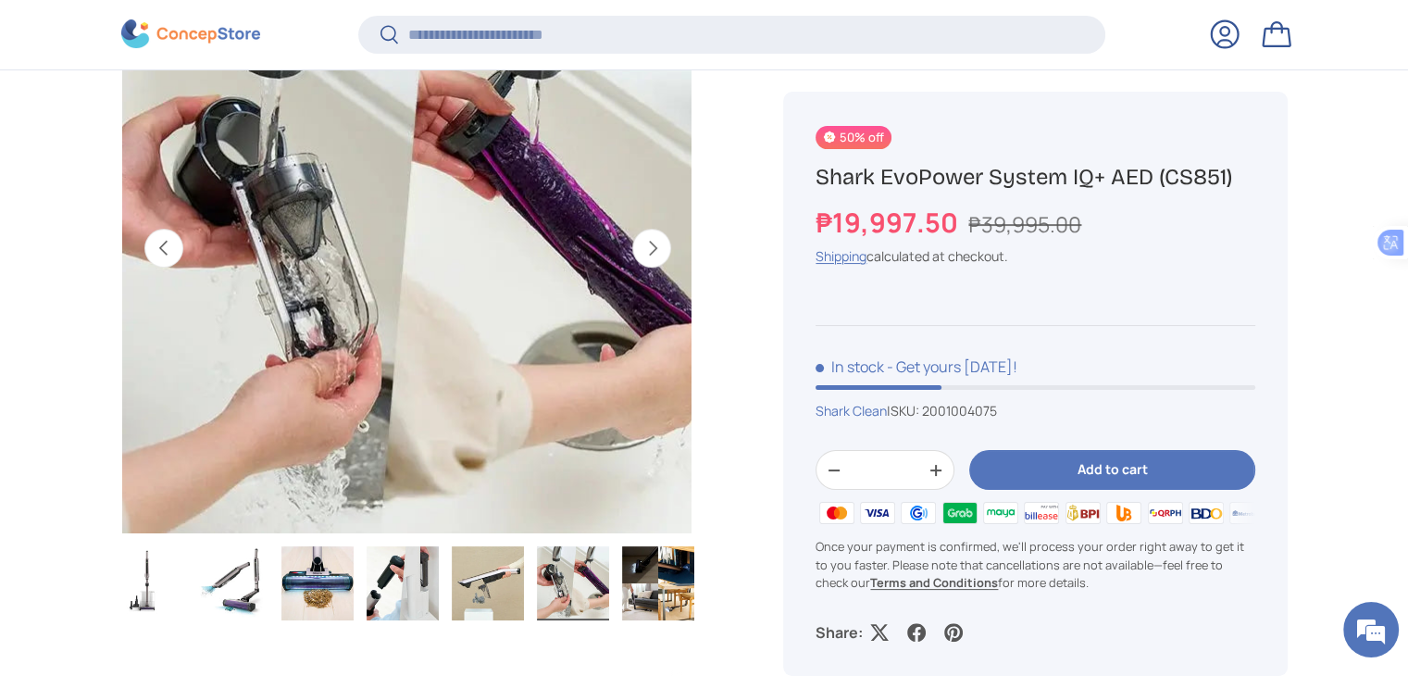 Image resolution: width=1408 pixels, height=676 pixels. I want to click on span: 50% off, so click(853, 137).